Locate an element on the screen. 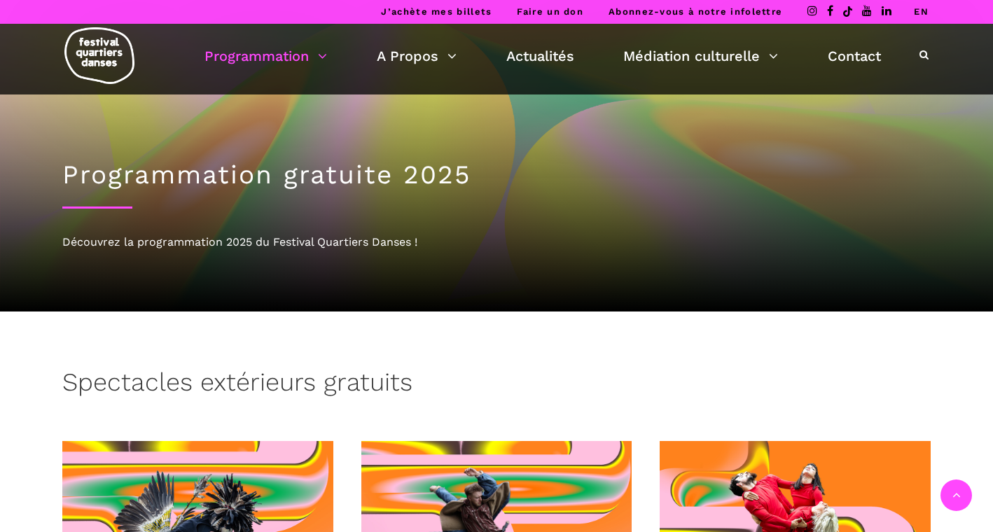 The height and width of the screenshot is (532, 993). h3: Spectacles extérieurs gratuits is located at coordinates (237, 385).